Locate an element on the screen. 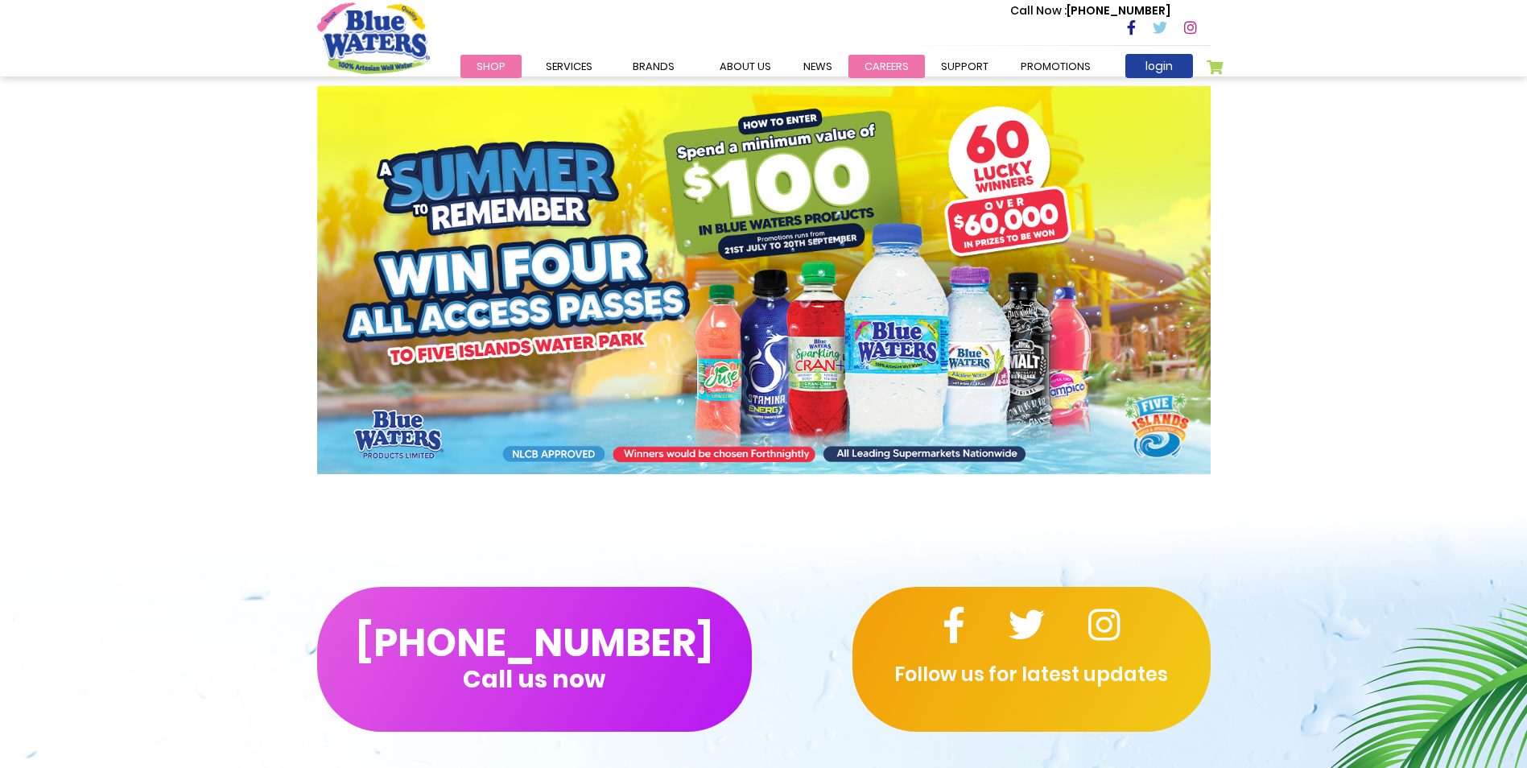  span: Shop is located at coordinates (491, 66).